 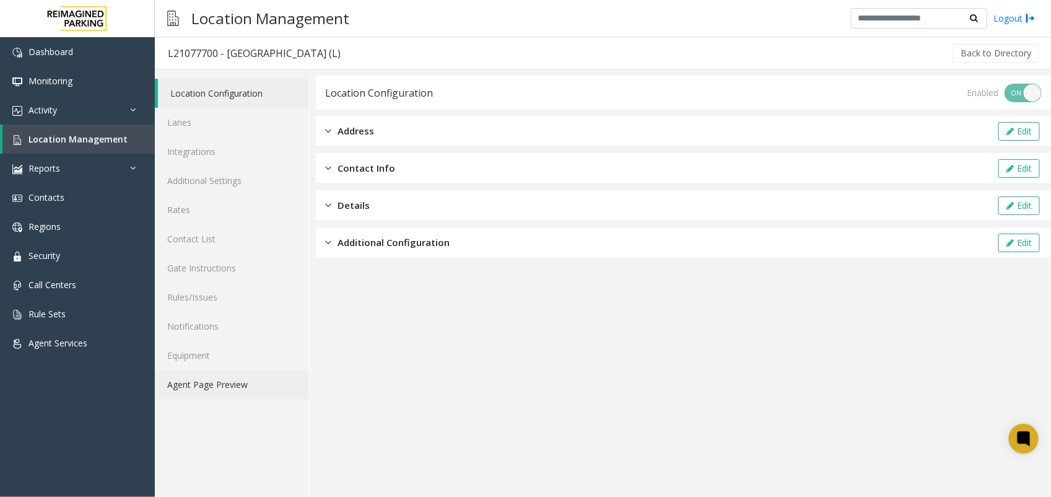 I want to click on a: Logout, so click(x=1014, y=18).